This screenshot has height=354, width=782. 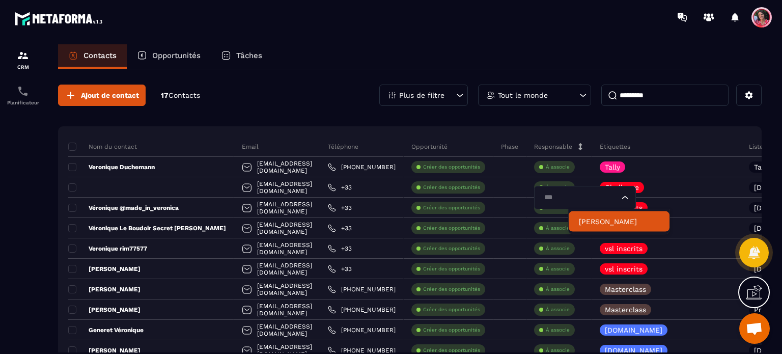 I want to click on p: CRM, so click(x=23, y=67).